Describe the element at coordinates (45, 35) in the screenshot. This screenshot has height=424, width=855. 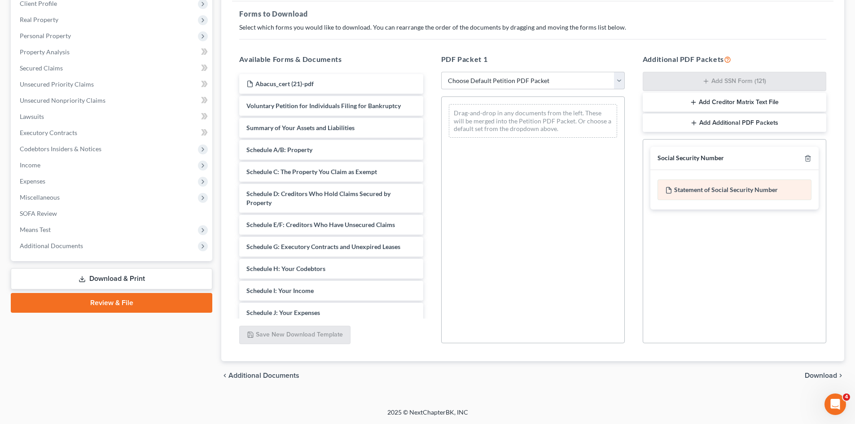
I see `span: Personal Property` at that location.